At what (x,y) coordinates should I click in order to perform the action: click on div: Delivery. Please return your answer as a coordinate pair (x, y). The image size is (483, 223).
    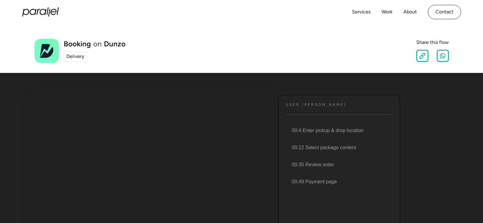
    Looking at the image, I should click on (75, 56).